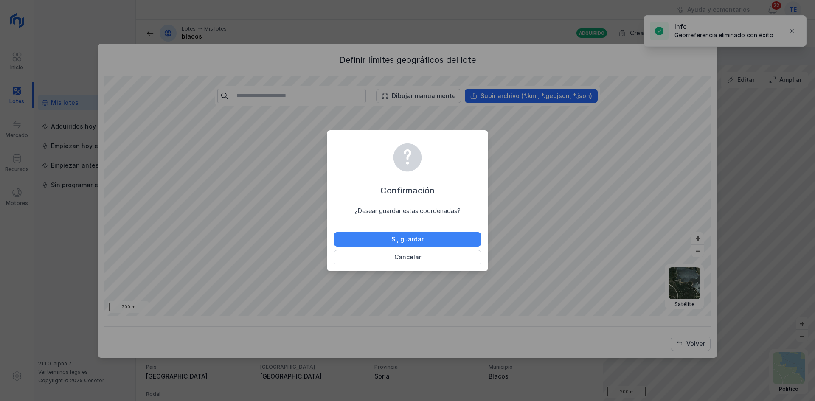  I want to click on div: ¿Desear guardar estas coordenadas?, so click(408, 211).